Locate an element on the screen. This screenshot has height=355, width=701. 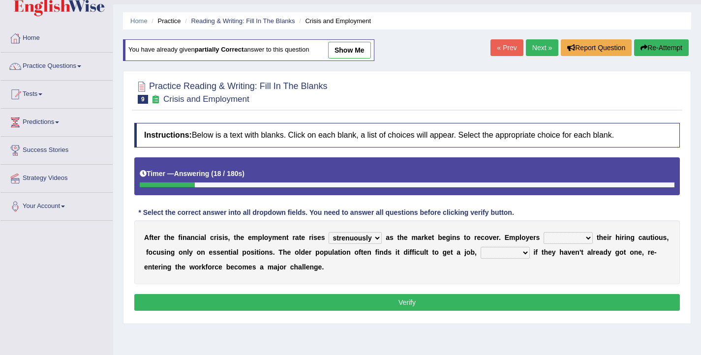
a: « Prev is located at coordinates (507, 48).